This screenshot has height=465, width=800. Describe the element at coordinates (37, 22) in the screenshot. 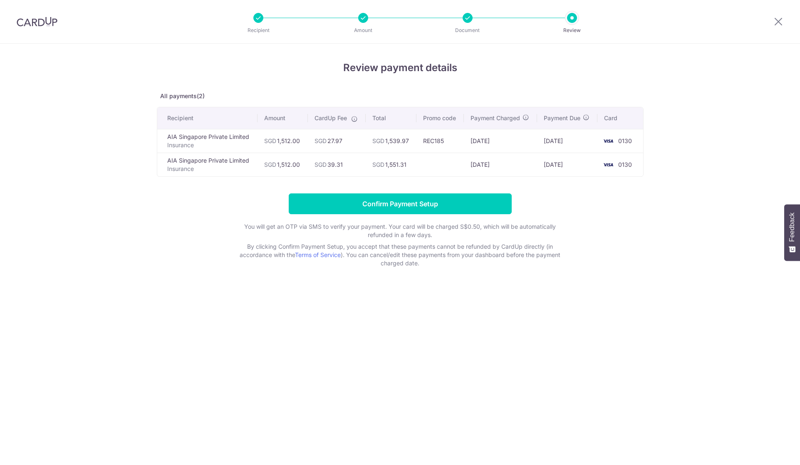

I see `img: CardUp` at that location.